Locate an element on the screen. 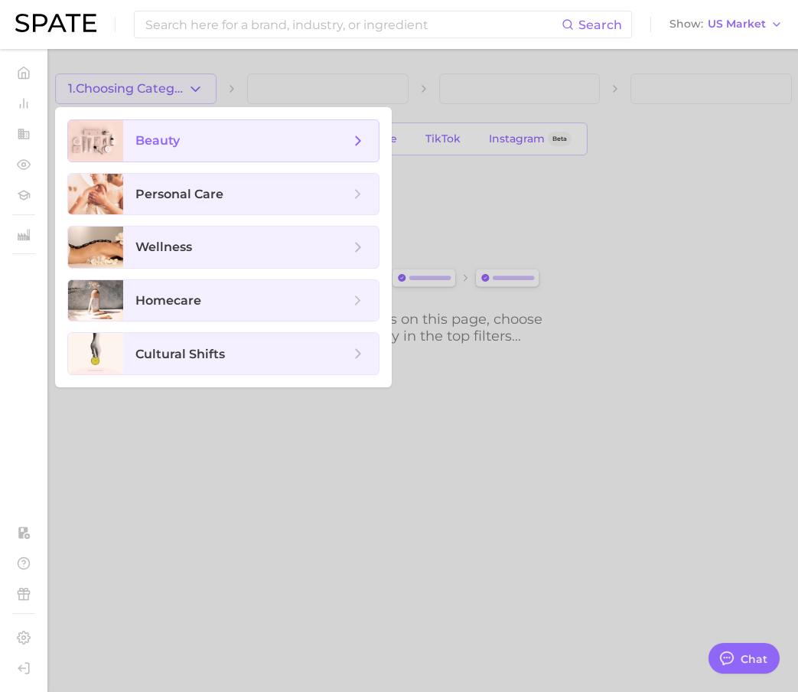 This screenshot has height=692, width=798. button: ShowUS Market is located at coordinates (726, 24).